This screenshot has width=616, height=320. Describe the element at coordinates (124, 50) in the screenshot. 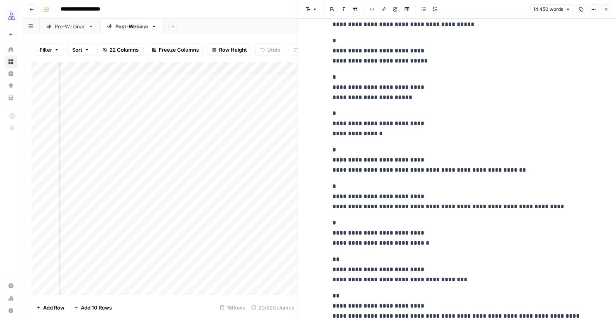

I see `span: 22 Columns` at that location.